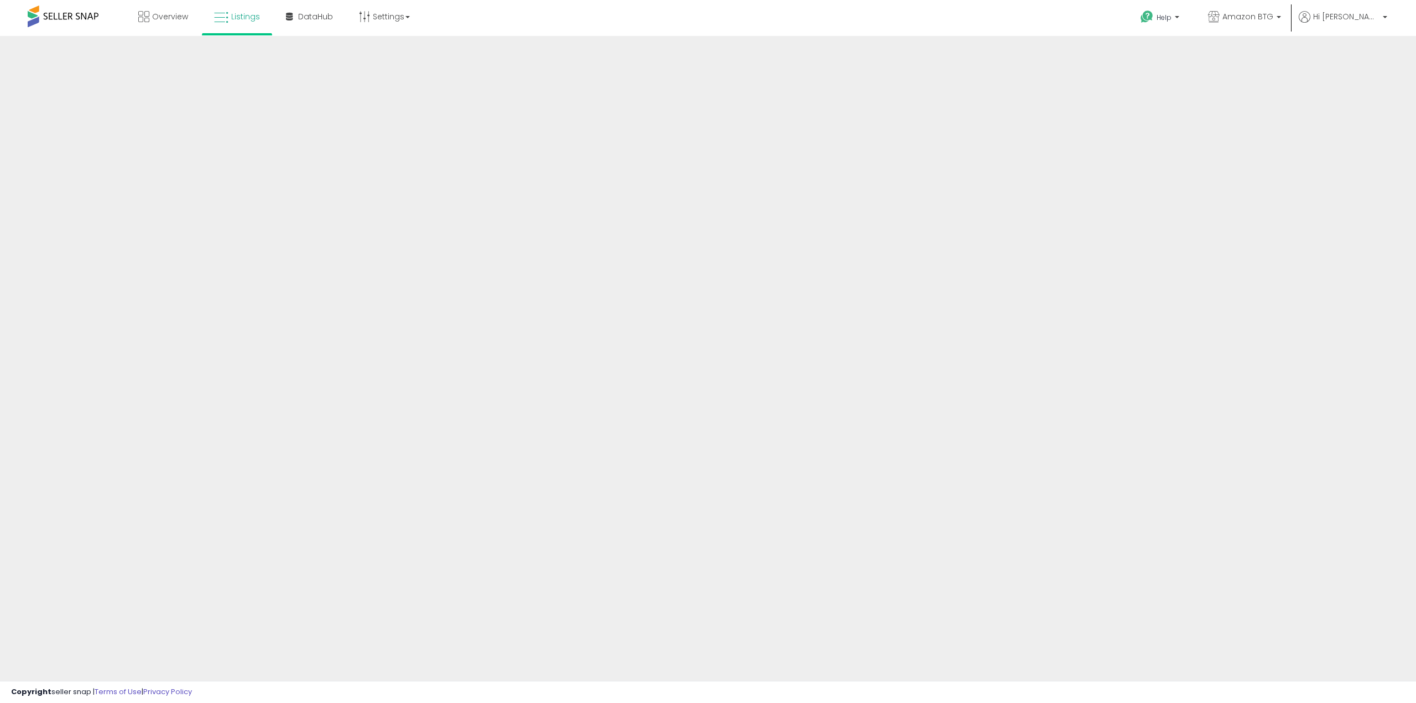  What do you see at coordinates (1161, 19) in the screenshot?
I see `a: Help` at bounding box center [1161, 19].